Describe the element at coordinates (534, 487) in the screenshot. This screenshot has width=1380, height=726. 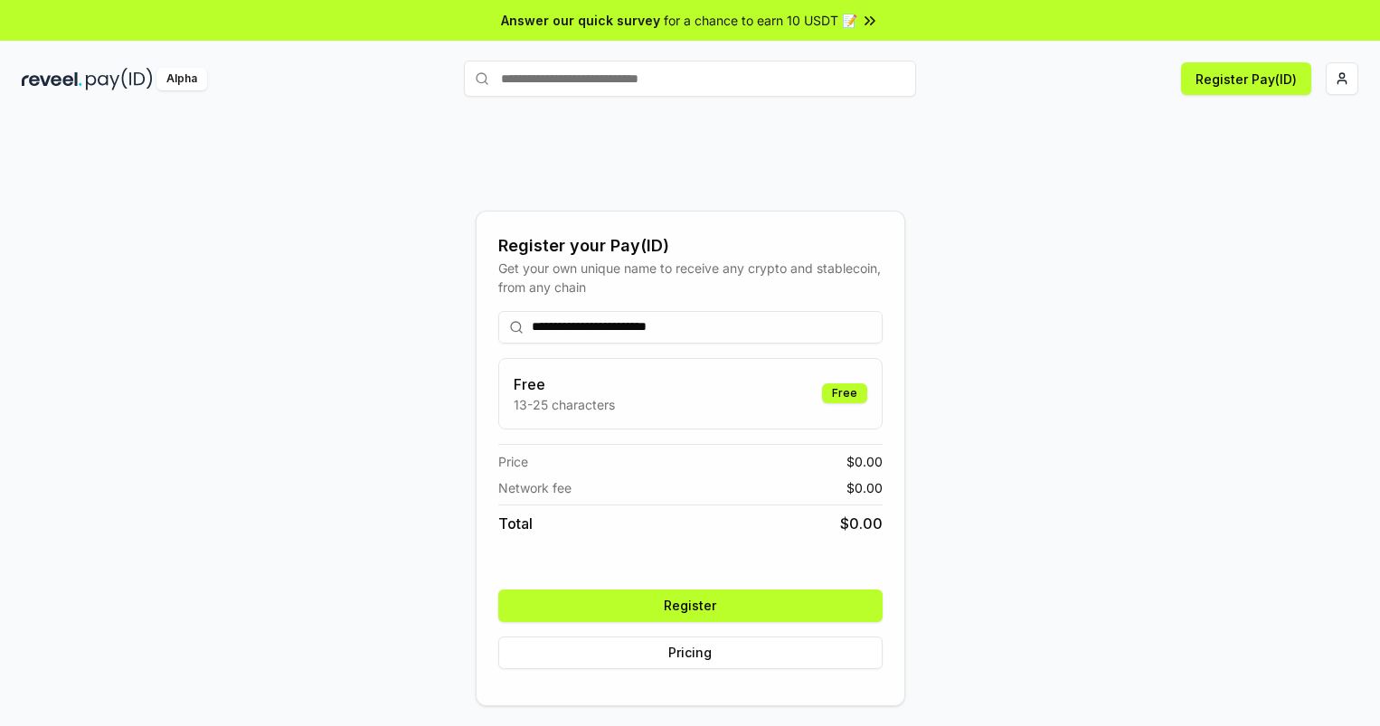
I see `span: Network fee` at that location.